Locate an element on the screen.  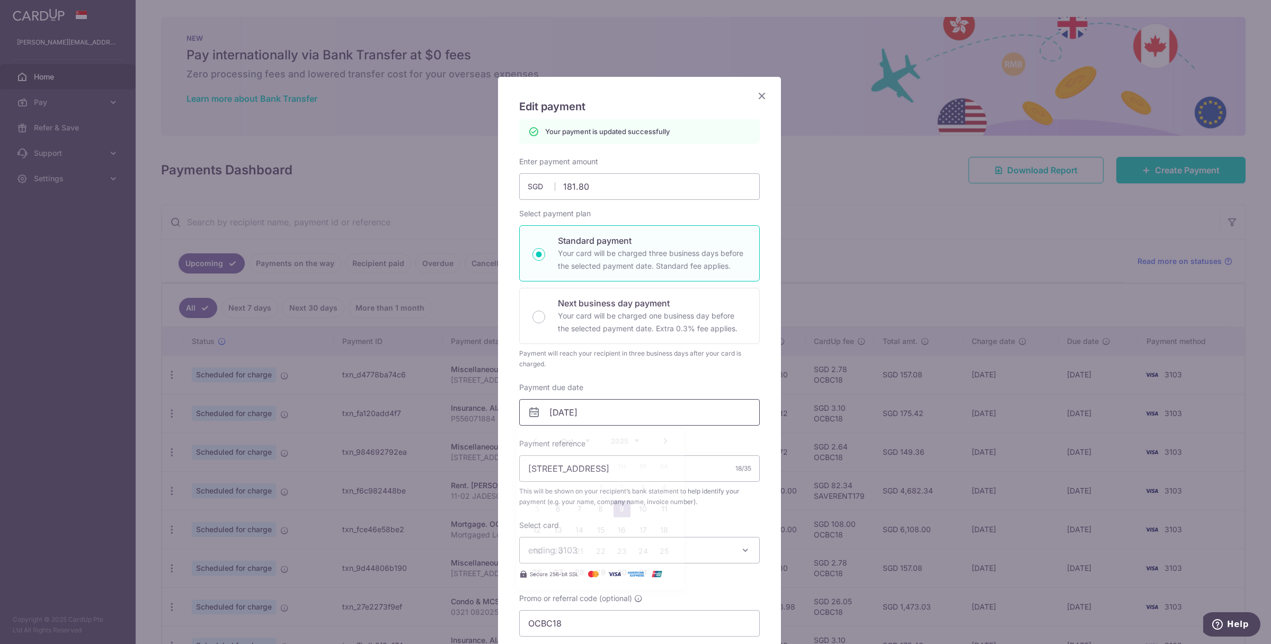
a: 13 is located at coordinates (558, 530).